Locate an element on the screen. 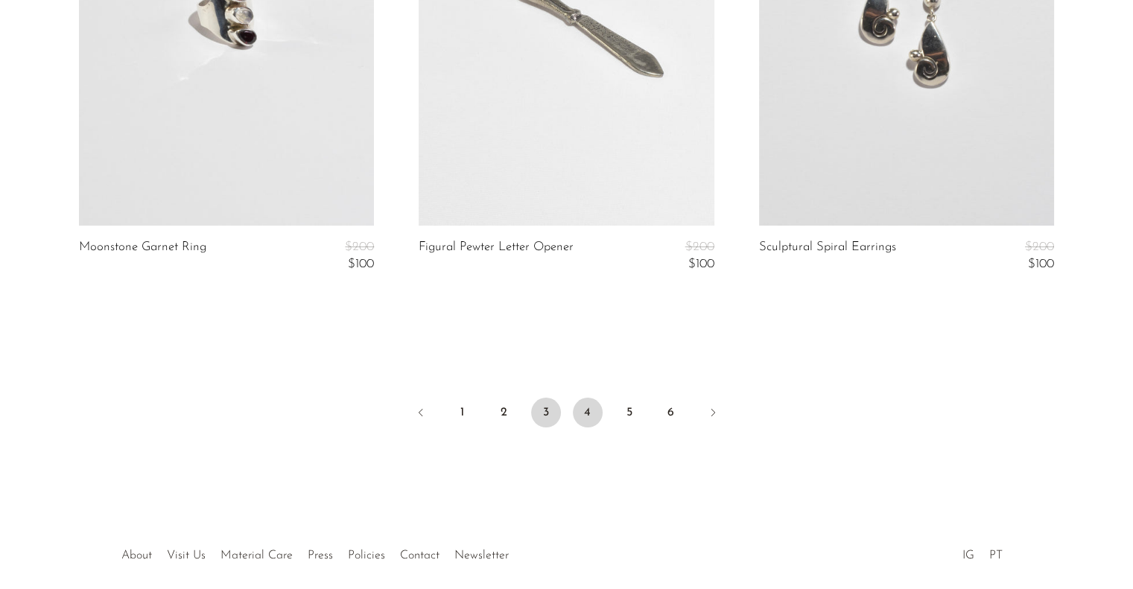  a: Material Care is located at coordinates (256, 556).